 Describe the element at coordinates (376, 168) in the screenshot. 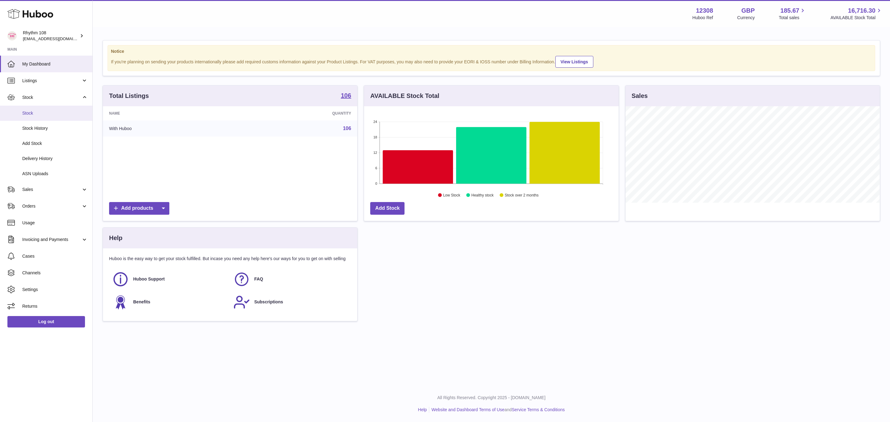

I see `text: 6` at that location.